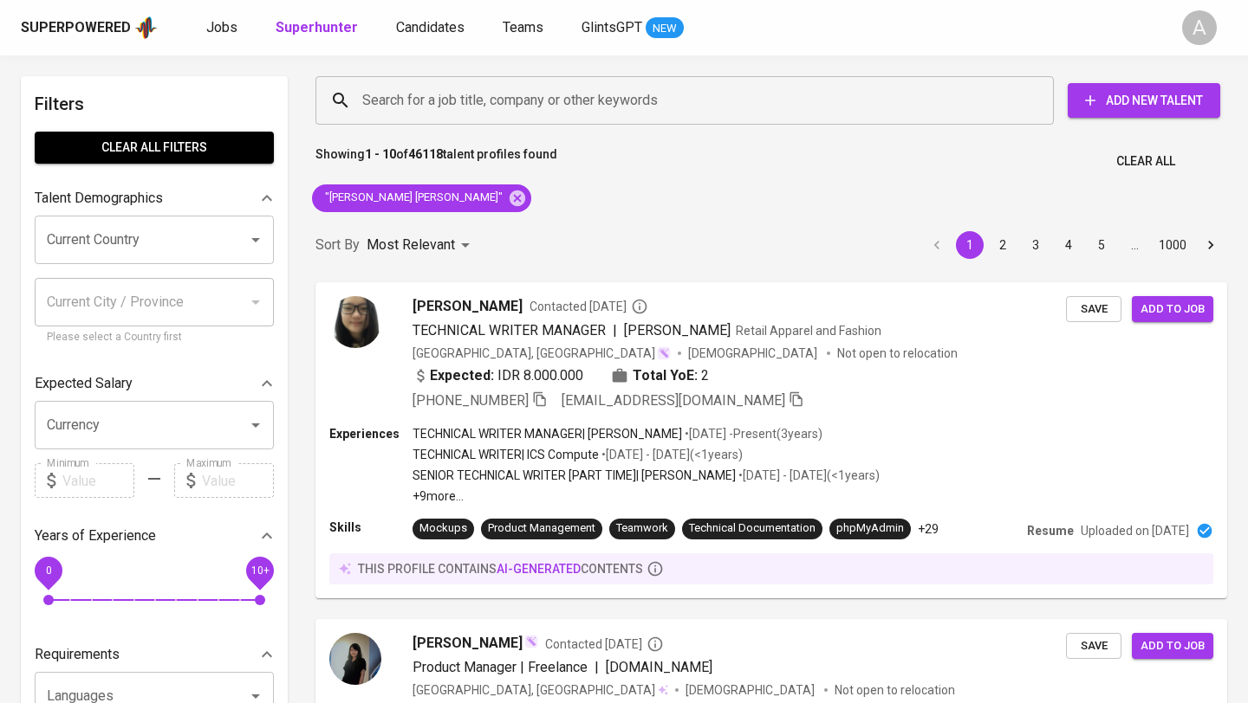 The width and height of the screenshot is (1248, 703). I want to click on span: Candidates, so click(430, 27).